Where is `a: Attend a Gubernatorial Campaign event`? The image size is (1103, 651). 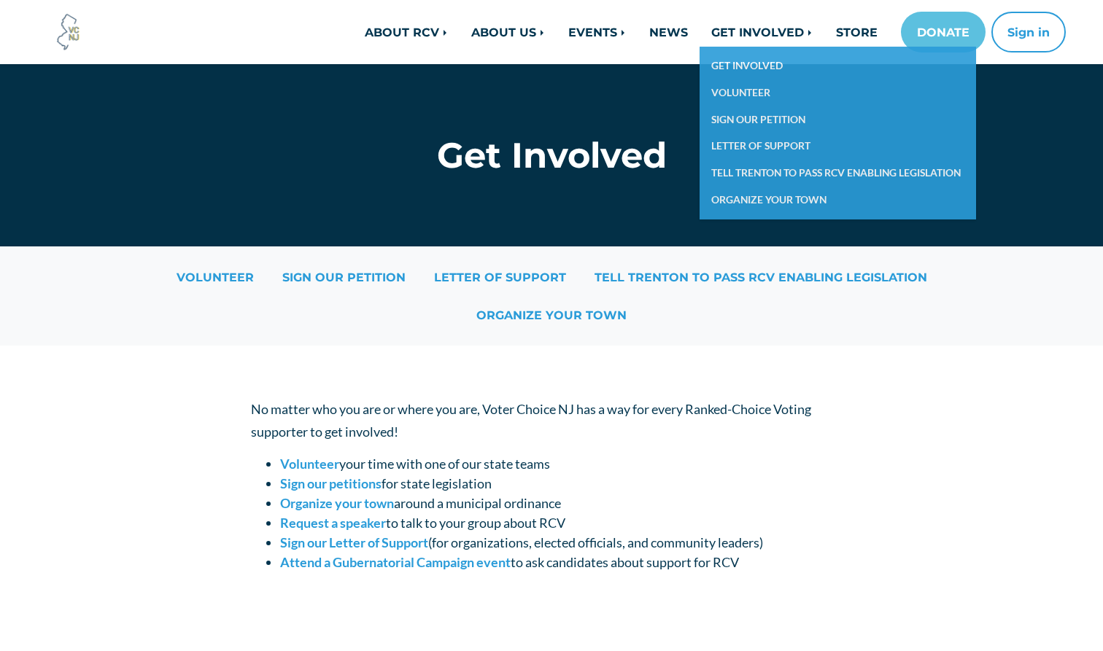
a: Attend a Gubernatorial Campaign event is located at coordinates (395, 562).